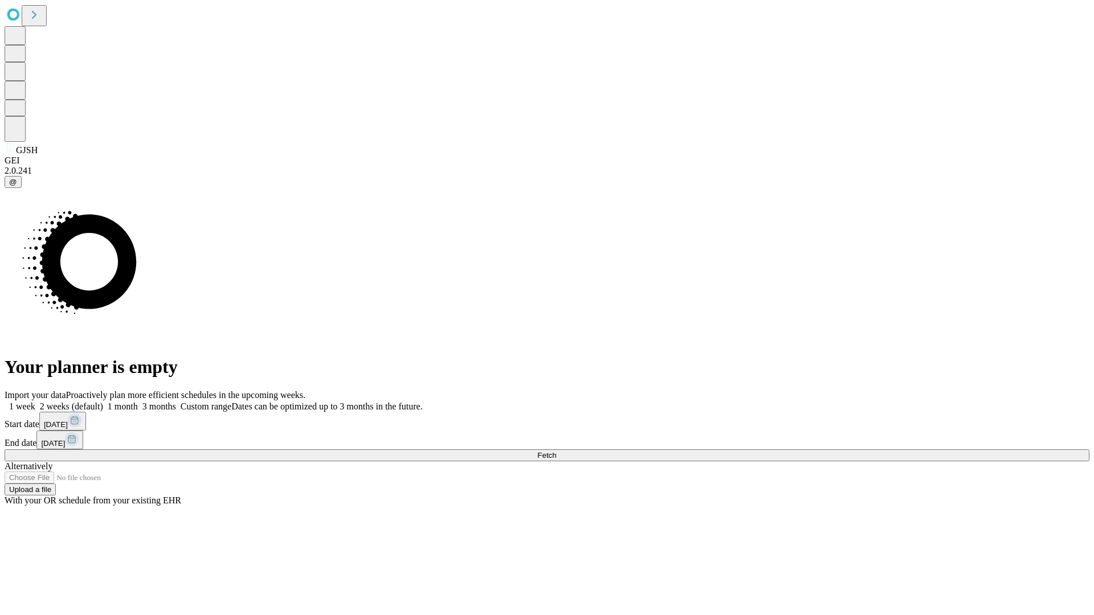 The image size is (1094, 615). I want to click on h1: Your planner is empty, so click(547, 367).